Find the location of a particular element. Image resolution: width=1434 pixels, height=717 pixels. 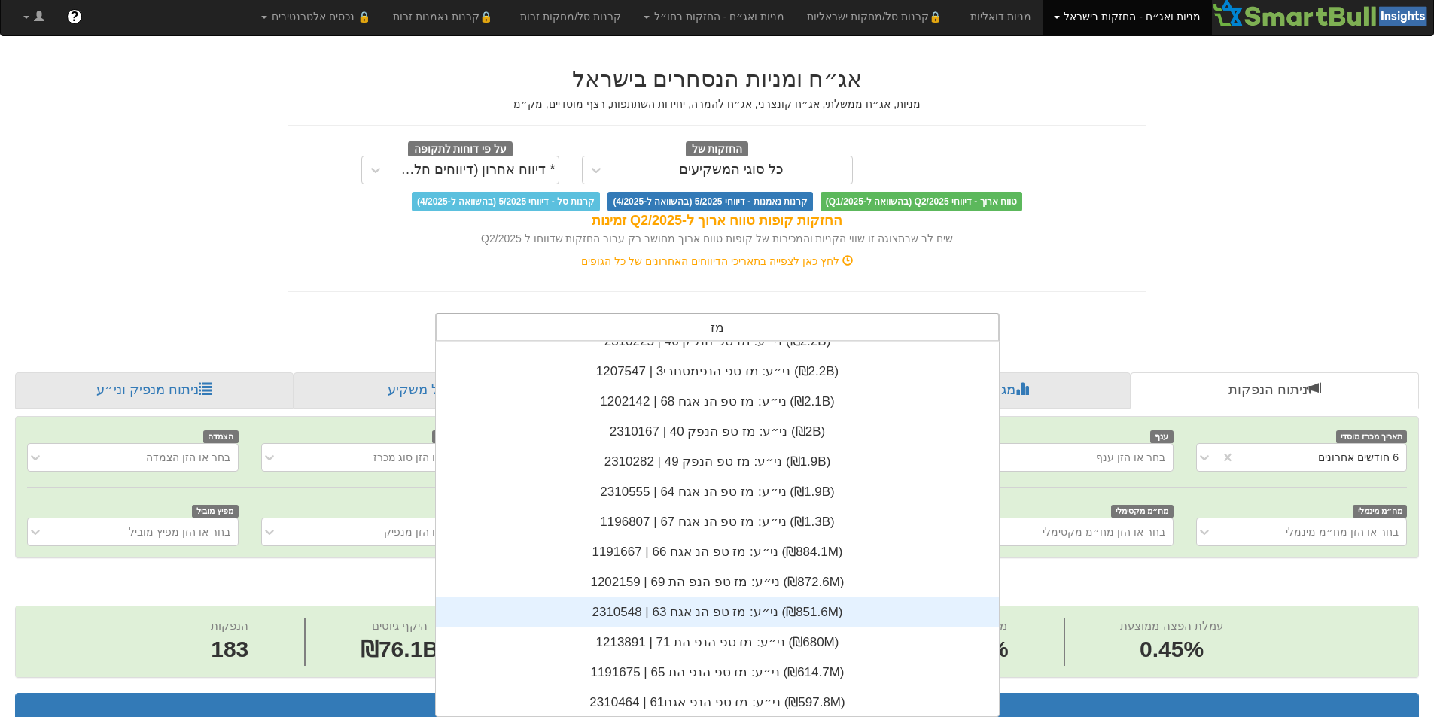

div: ני״ע: ‏מז טפ הנפק 46 | 2310225 ‎(₪2.2B)‎ is located at coordinates (717, 342).